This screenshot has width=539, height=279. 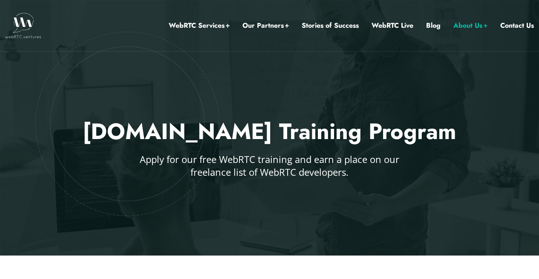 I want to click on a: Stories of Success, so click(x=330, y=26).